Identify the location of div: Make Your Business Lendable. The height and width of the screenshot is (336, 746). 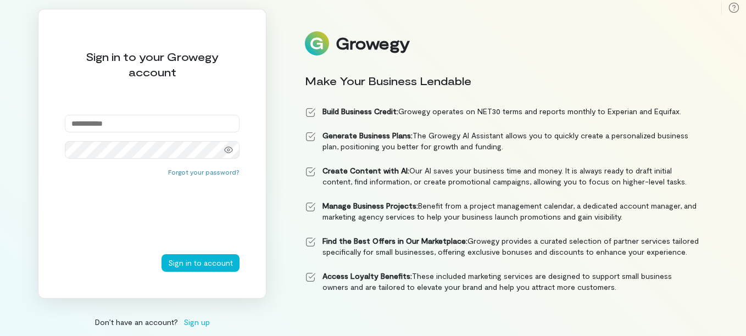
(502, 81).